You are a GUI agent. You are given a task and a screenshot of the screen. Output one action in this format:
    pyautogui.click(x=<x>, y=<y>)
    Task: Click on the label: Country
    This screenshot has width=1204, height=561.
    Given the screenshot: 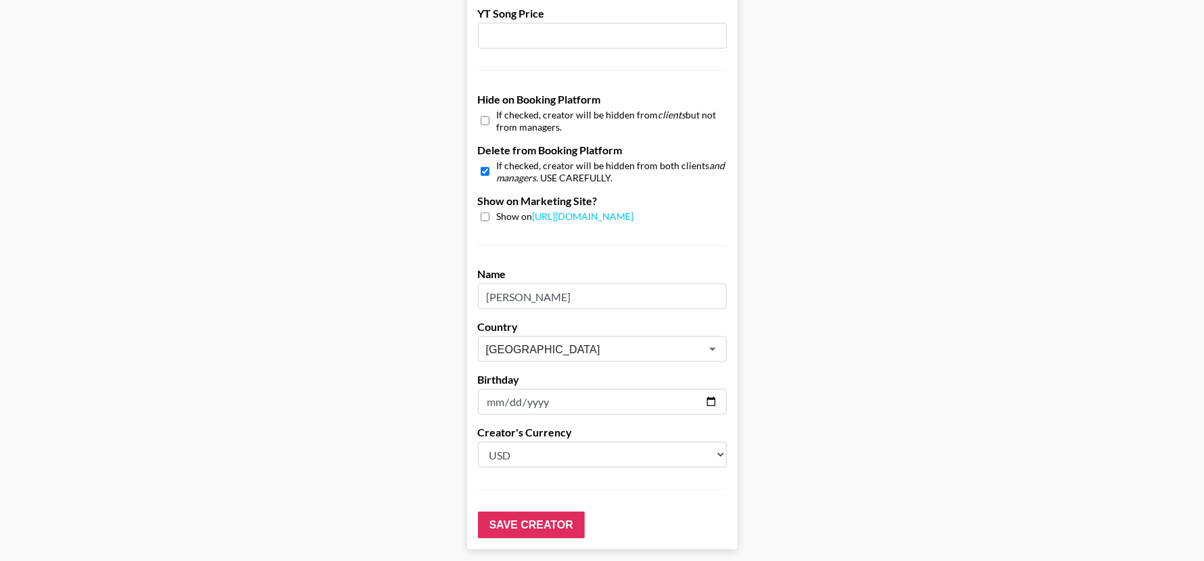 What is the action you would take?
    pyautogui.click(x=602, y=327)
    